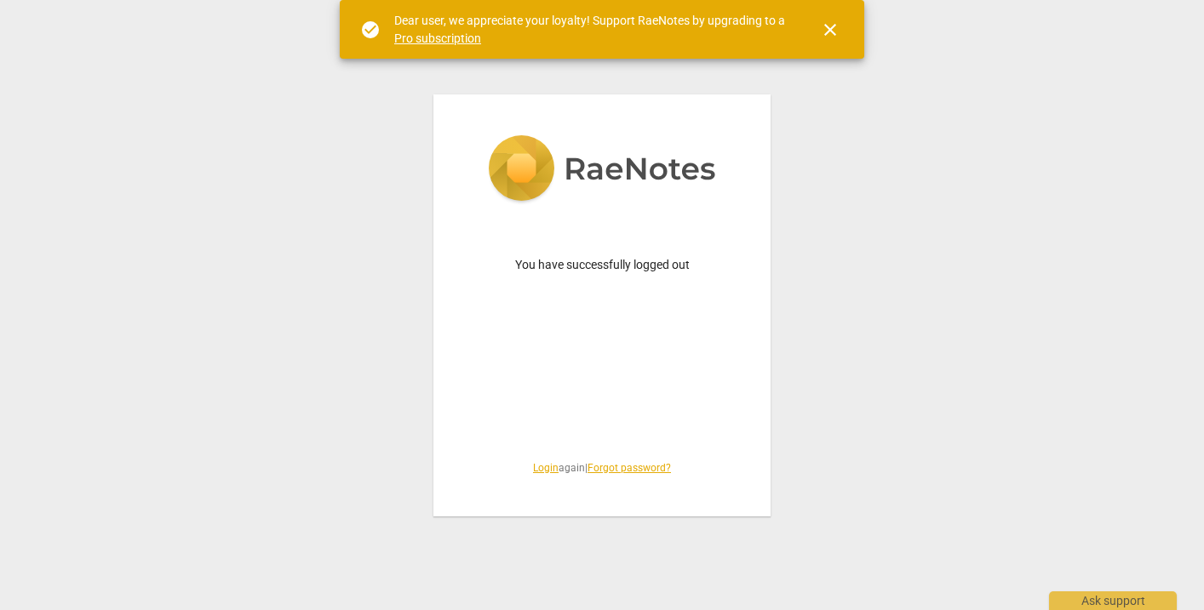 Image resolution: width=1204 pixels, height=610 pixels. Describe the element at coordinates (1112, 601) in the screenshot. I see `div: Ask support` at that location.